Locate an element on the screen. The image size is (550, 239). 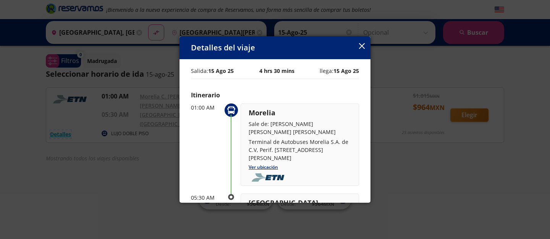
p: Morelia is located at coordinates (300, 113).